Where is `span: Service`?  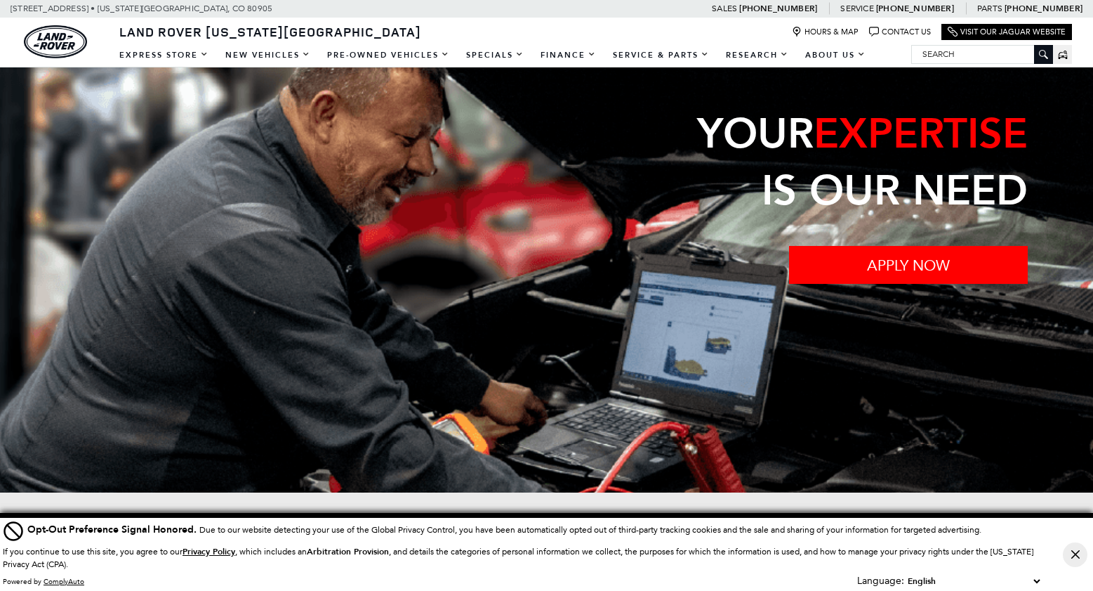 span: Service is located at coordinates (857, 8).